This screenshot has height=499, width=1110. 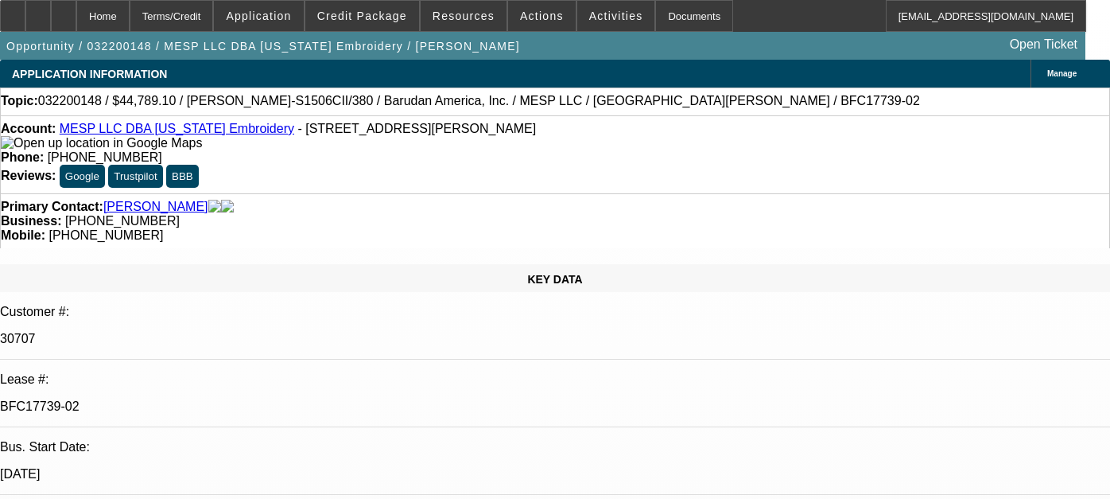 I want to click on a: View Google Maps, so click(x=101, y=142).